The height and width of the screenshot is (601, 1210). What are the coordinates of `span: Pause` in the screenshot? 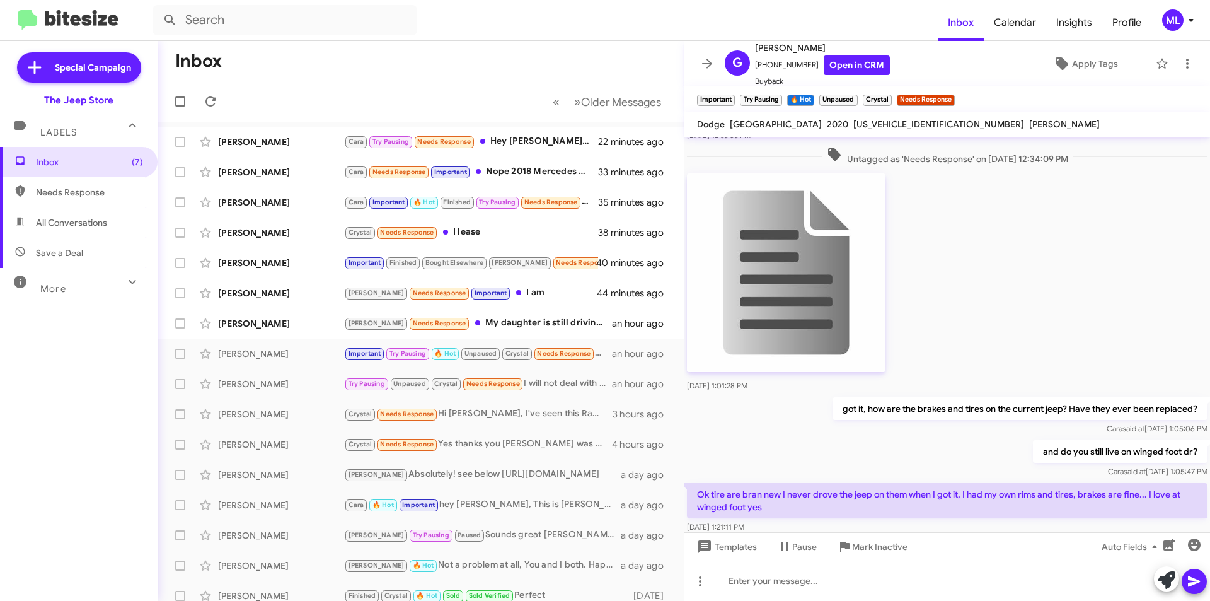 It's located at (804, 547).